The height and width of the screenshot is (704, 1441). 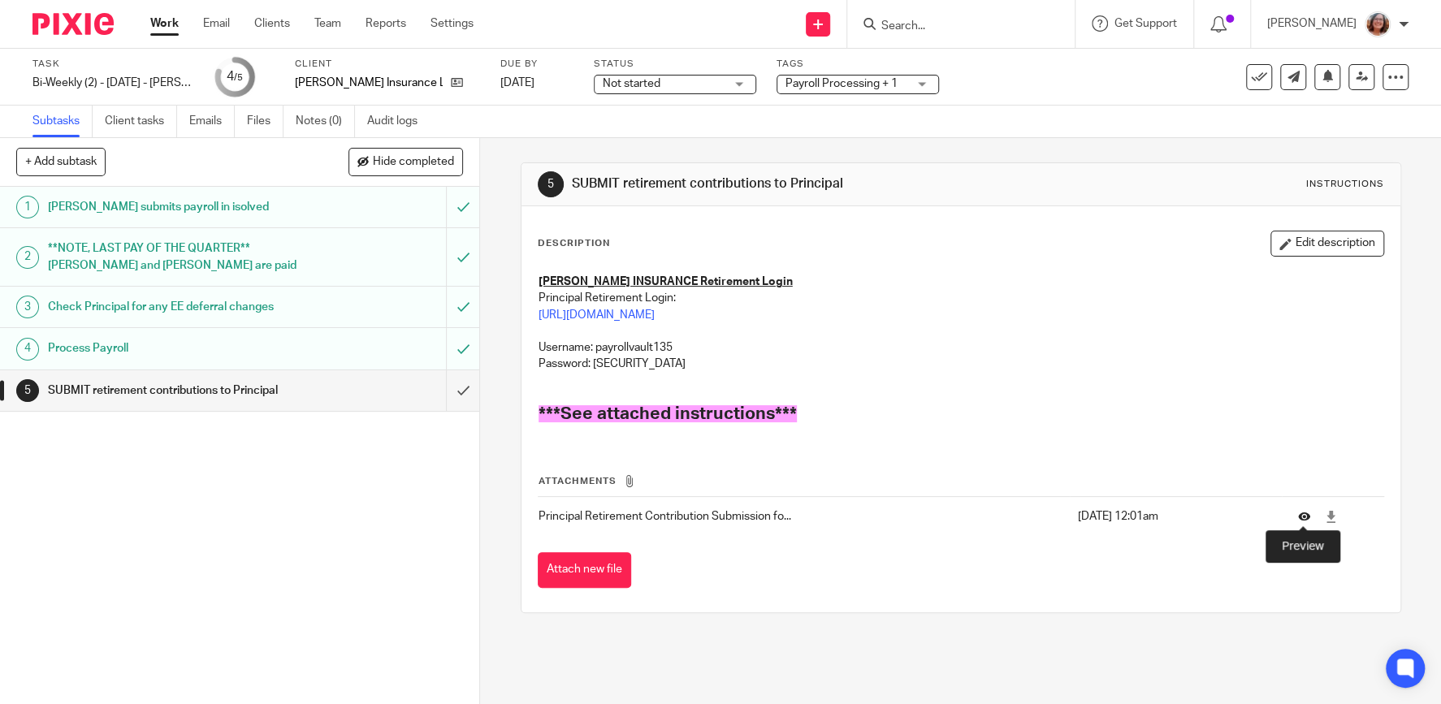 I want to click on a: Files, so click(x=265, y=121).